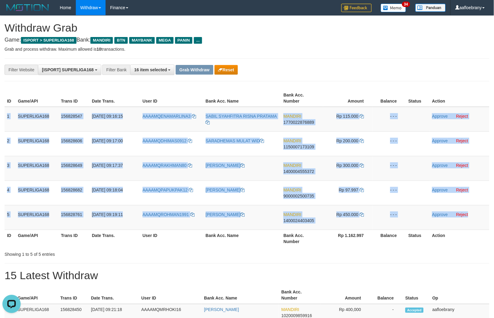  I want to click on span: AAAAMQPAPUKPAK12, so click(165, 190).